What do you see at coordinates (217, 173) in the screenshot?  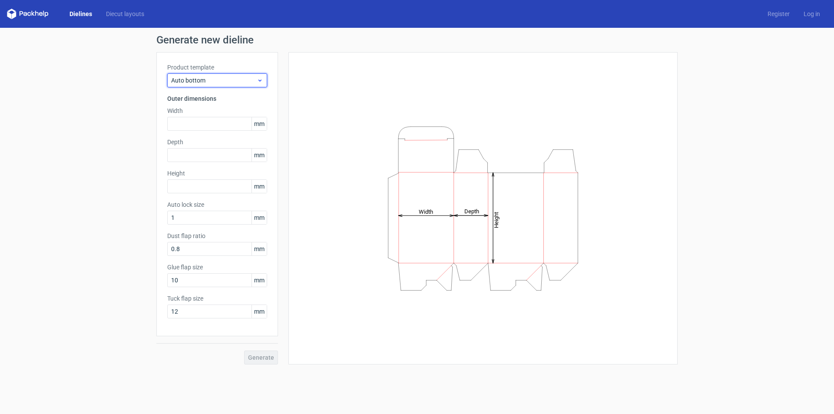 I see `label: Height` at bounding box center [217, 173].